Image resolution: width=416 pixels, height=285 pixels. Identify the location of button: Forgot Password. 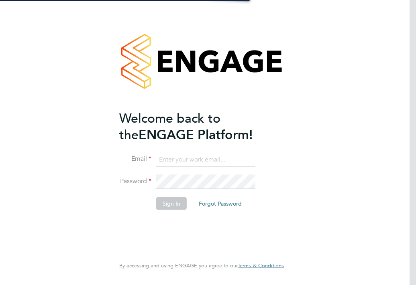
(220, 204).